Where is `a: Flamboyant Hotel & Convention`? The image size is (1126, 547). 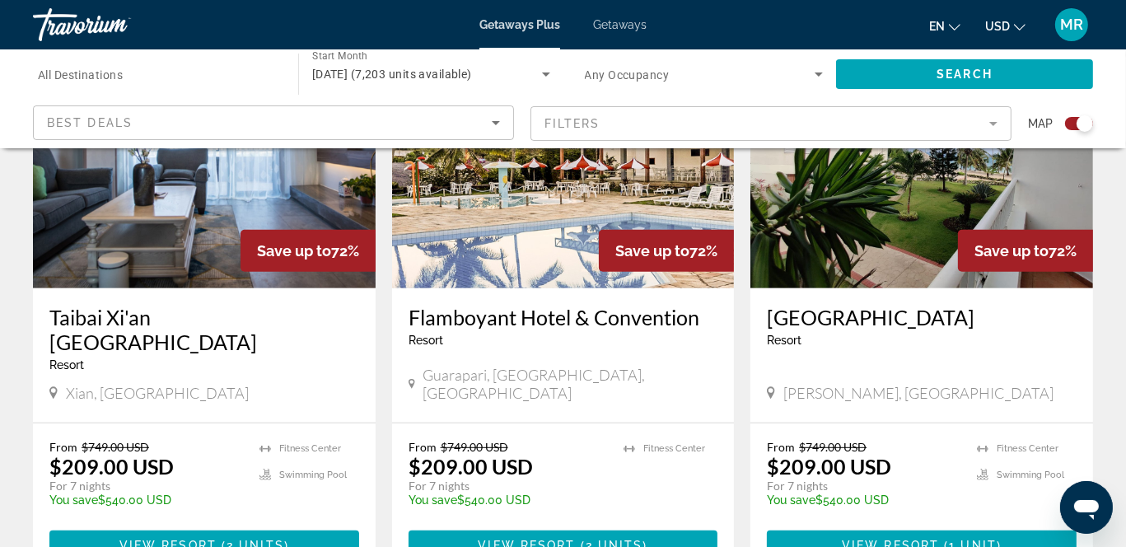
a: Flamboyant Hotel & Convention is located at coordinates (564, 317).